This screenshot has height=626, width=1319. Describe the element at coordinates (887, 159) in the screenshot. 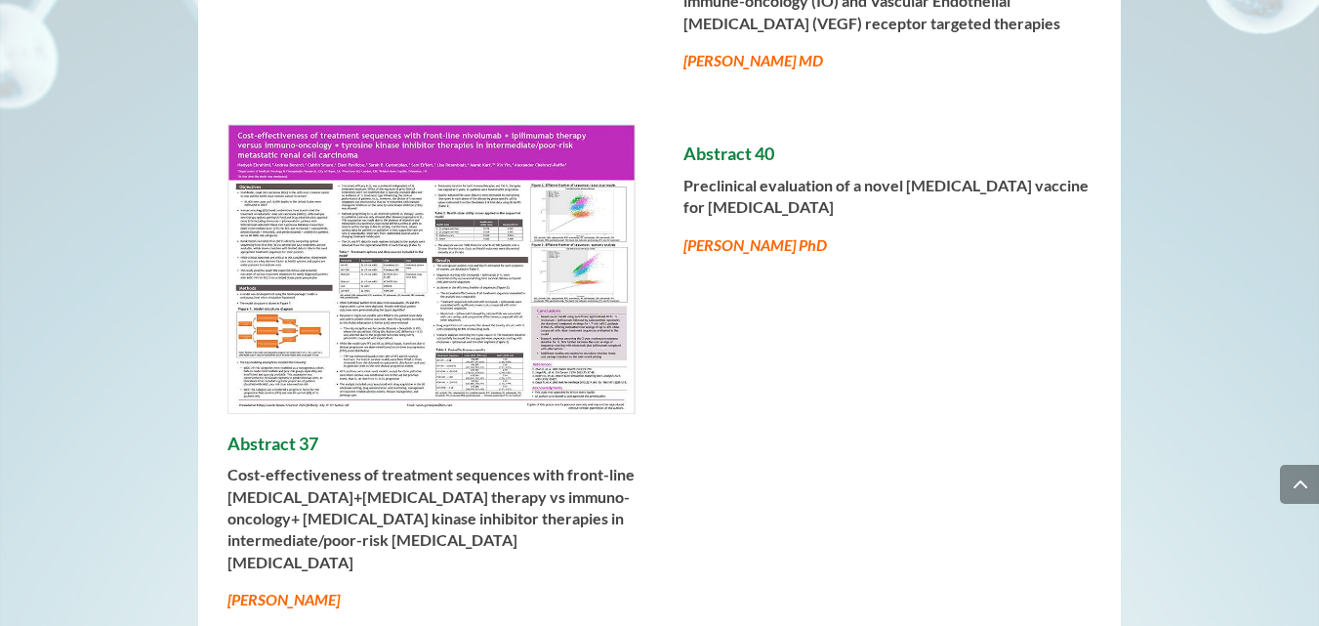

I see `h4: Abstract 40` at that location.